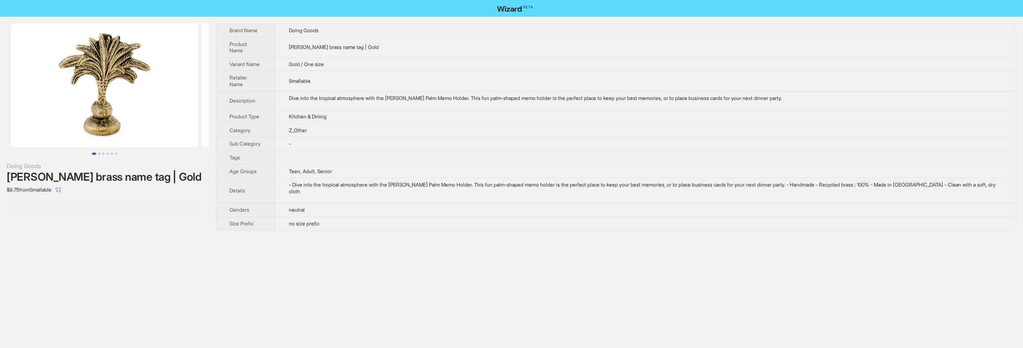  What do you see at coordinates (297, 209) in the screenshot?
I see `span: neutral` at bounding box center [297, 209].